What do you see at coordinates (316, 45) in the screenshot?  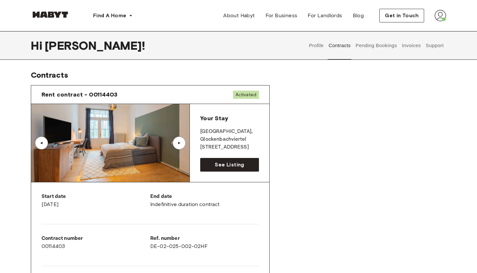 I see `button: Profile` at bounding box center [316, 45].